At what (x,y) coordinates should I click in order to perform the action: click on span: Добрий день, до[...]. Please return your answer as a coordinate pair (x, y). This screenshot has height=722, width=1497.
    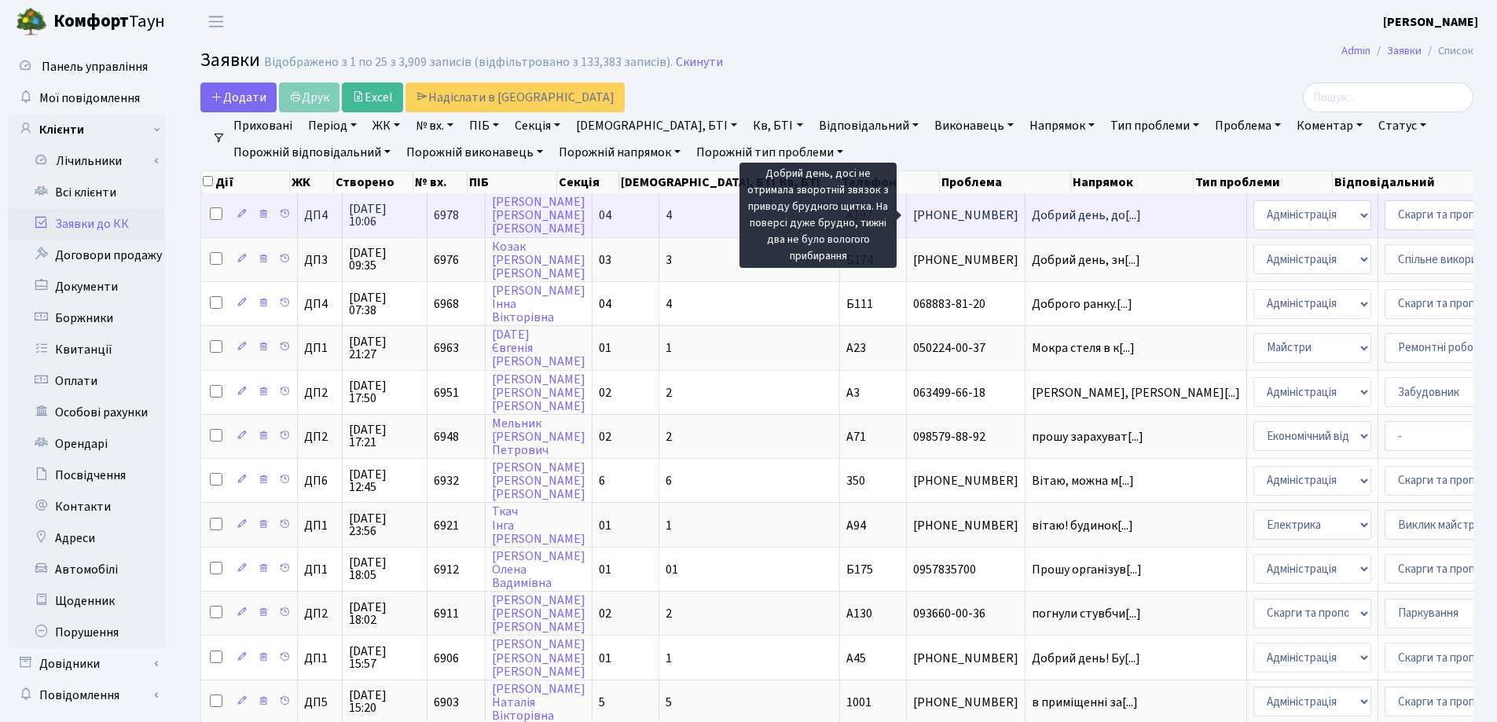
    Looking at the image, I should click on (1086, 215).